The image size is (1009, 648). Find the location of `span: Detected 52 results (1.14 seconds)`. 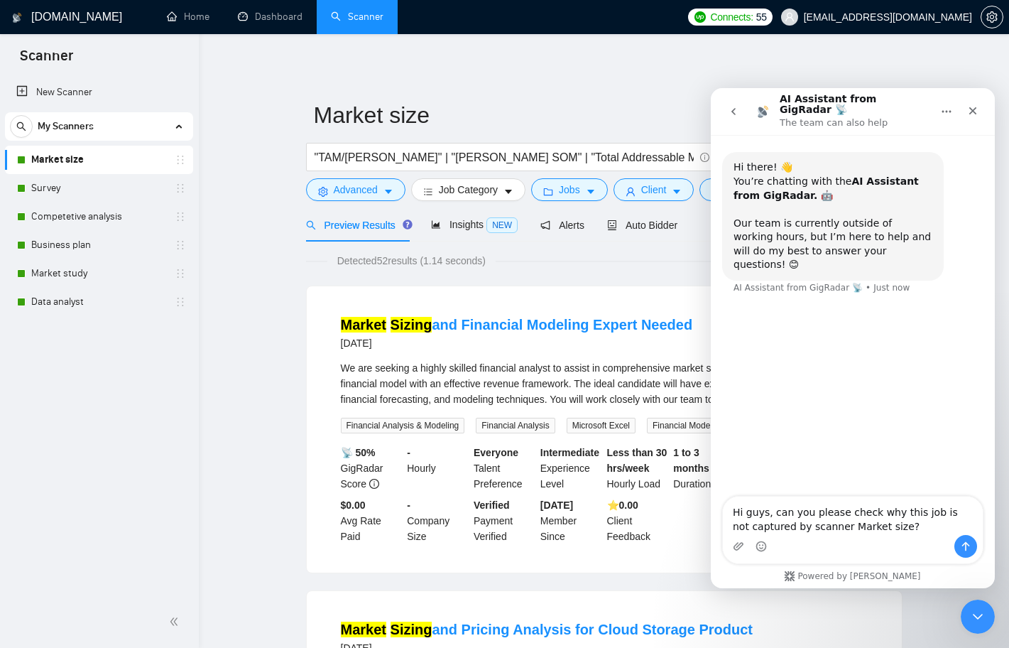

span: Detected 52 results (1.14 seconds) is located at coordinates (411, 261).